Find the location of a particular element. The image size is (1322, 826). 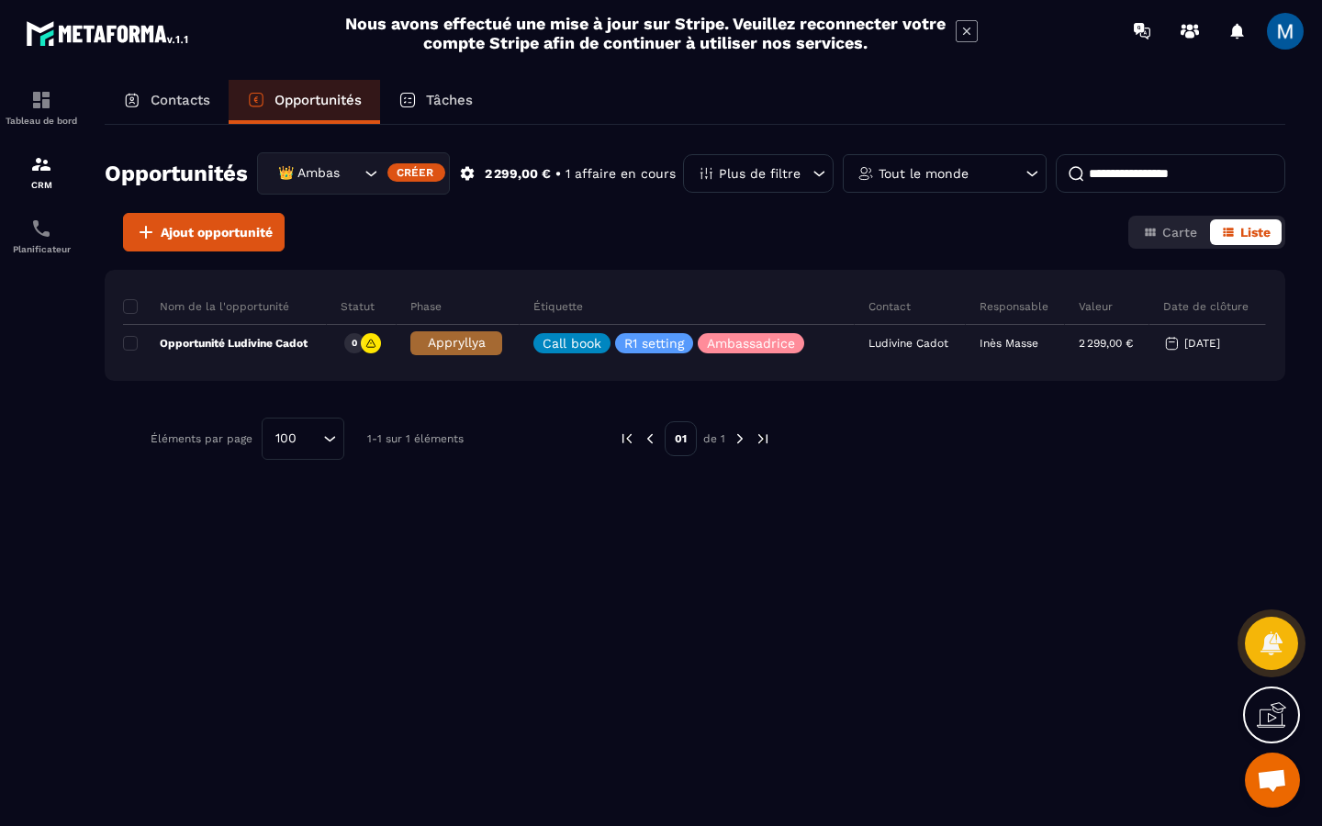

p: Responsable is located at coordinates (1014, 307).